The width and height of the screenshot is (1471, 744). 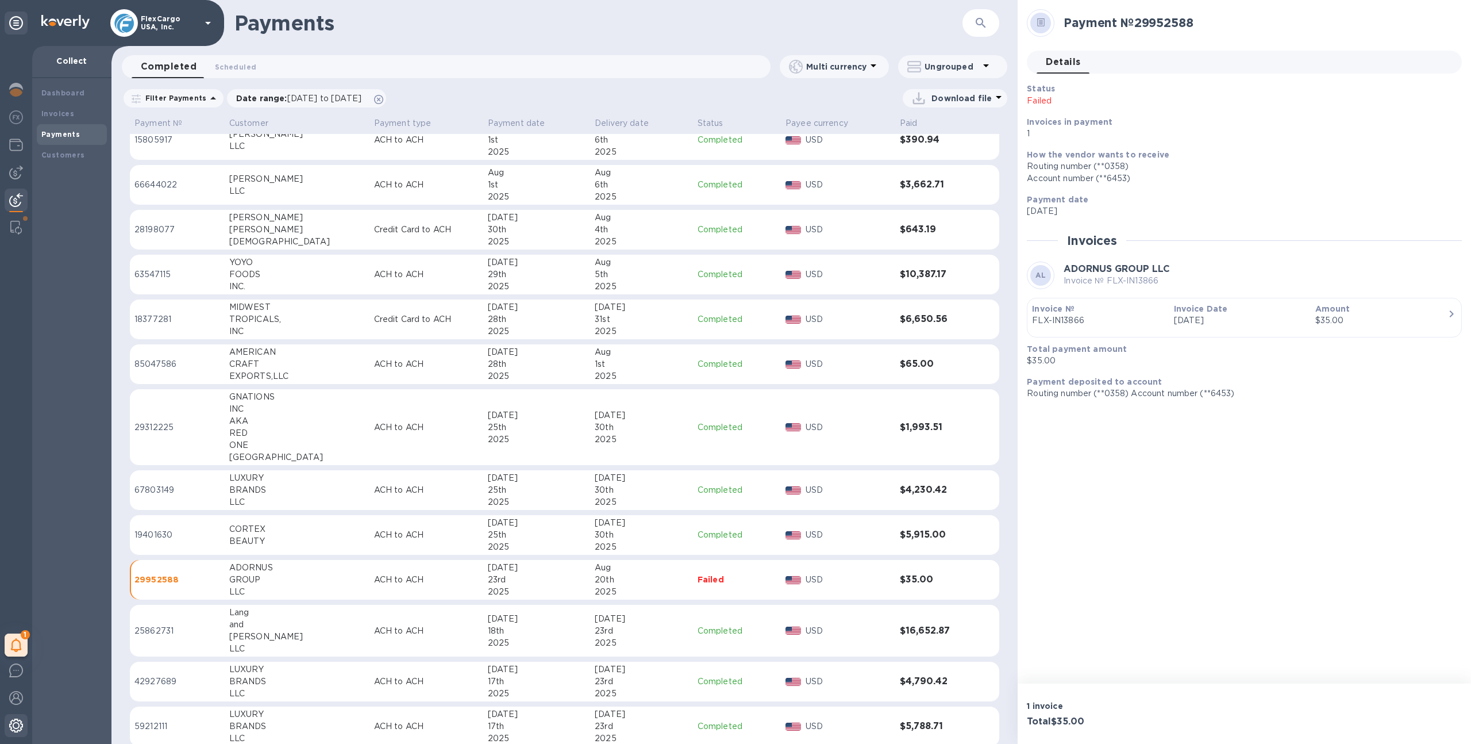 What do you see at coordinates (1041, 275) in the screenshot?
I see `b: AL` at bounding box center [1041, 275].